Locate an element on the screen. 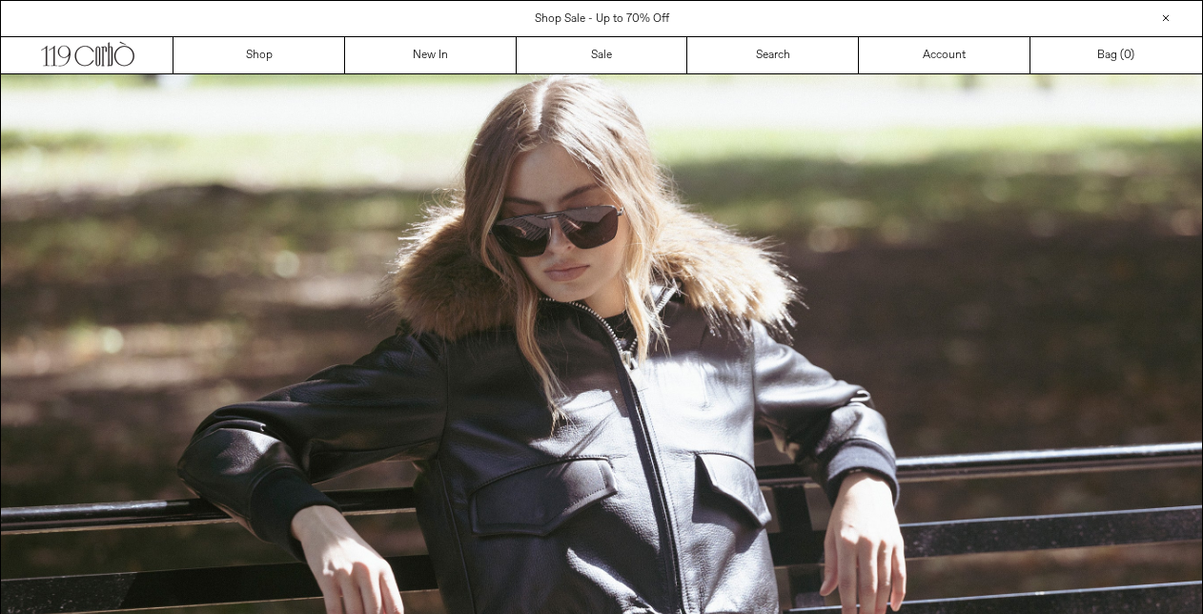  a: Shop is located at coordinates (259, 55).